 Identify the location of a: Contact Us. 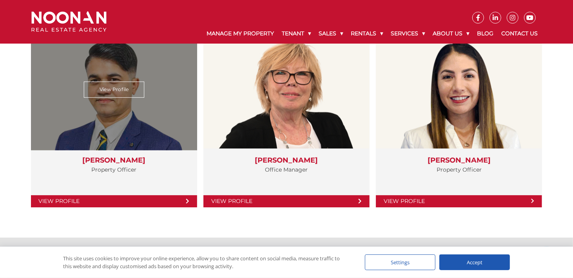
(520, 33).